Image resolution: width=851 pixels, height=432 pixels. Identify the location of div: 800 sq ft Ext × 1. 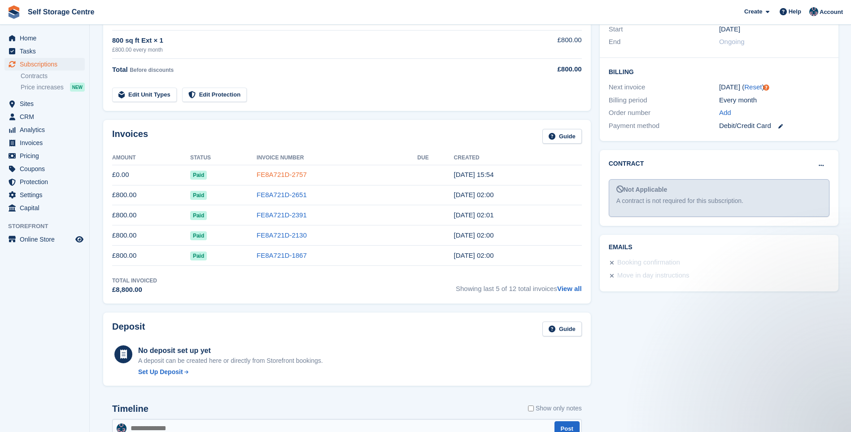
(311, 40).